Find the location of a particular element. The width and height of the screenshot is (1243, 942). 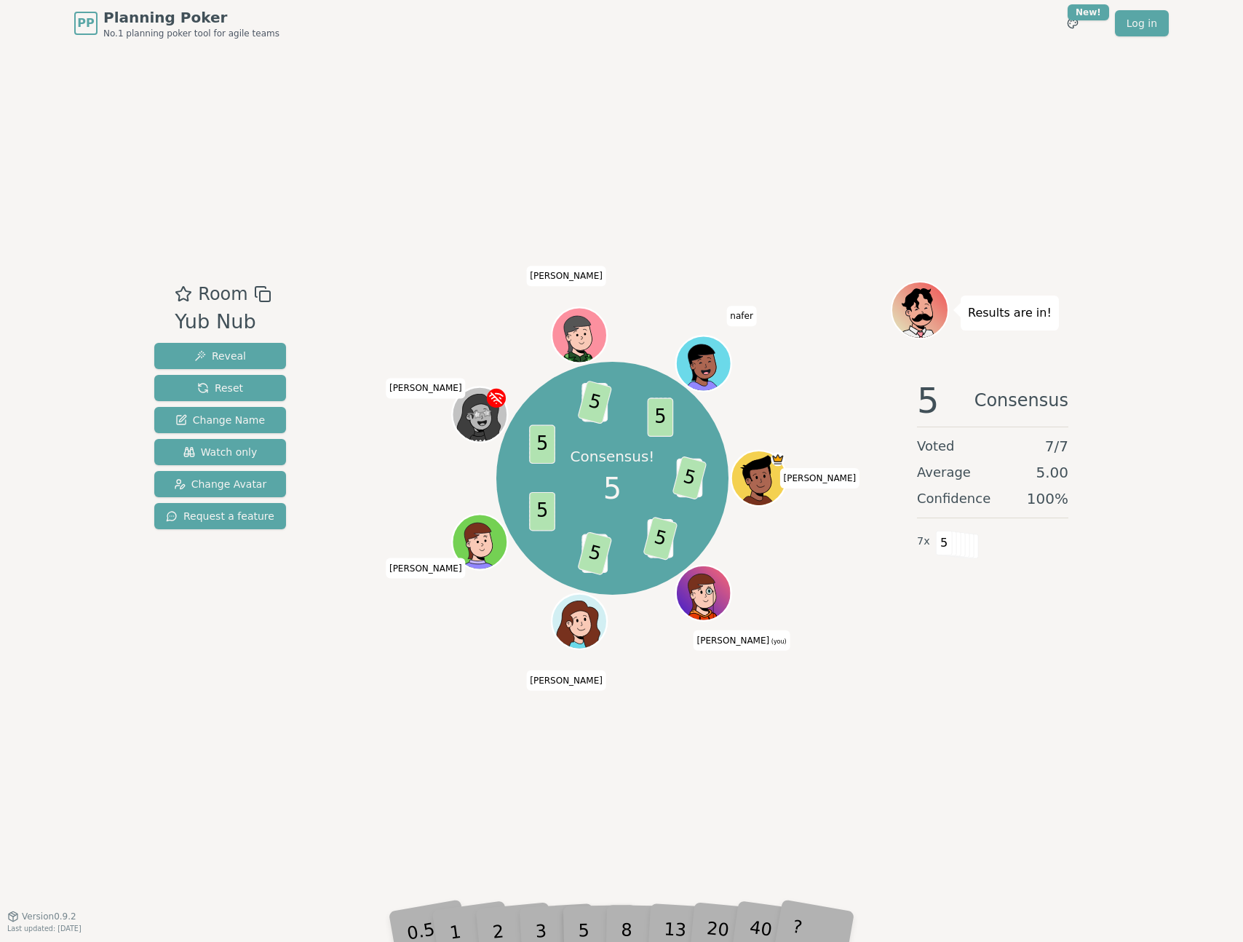

div: New! is located at coordinates (1088, 12).